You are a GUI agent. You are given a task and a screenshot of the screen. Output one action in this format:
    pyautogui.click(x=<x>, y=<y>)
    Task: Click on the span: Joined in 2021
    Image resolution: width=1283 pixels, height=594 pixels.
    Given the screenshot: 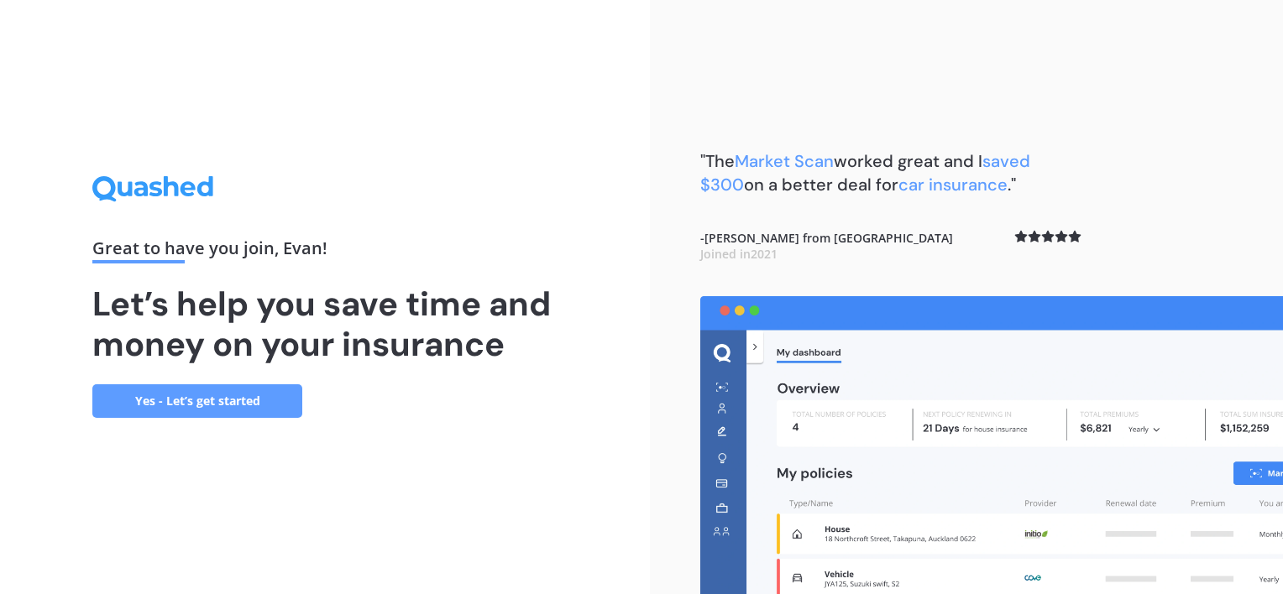 What is the action you would take?
    pyautogui.click(x=739, y=254)
    